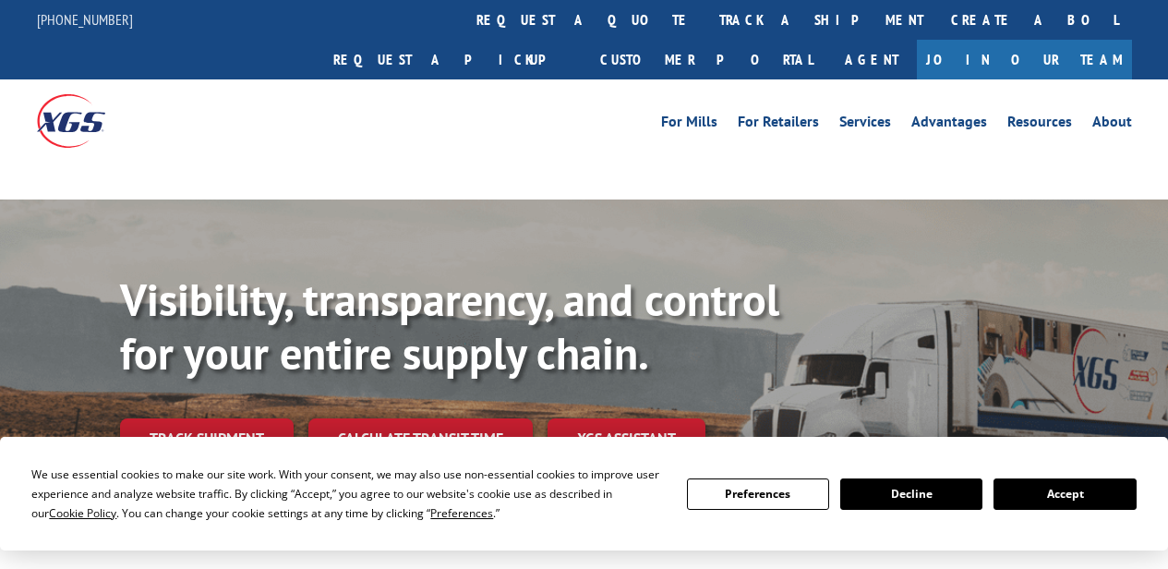  What do you see at coordinates (911, 494) in the screenshot?
I see `button: Decline` at bounding box center [911, 494].